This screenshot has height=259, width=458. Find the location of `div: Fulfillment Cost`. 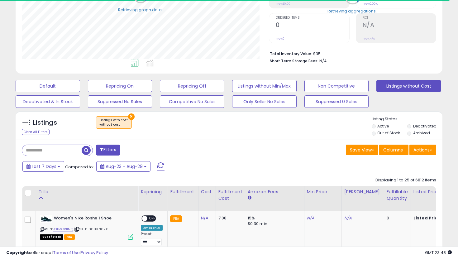

div: Fulfillment Cost is located at coordinates (230, 195).